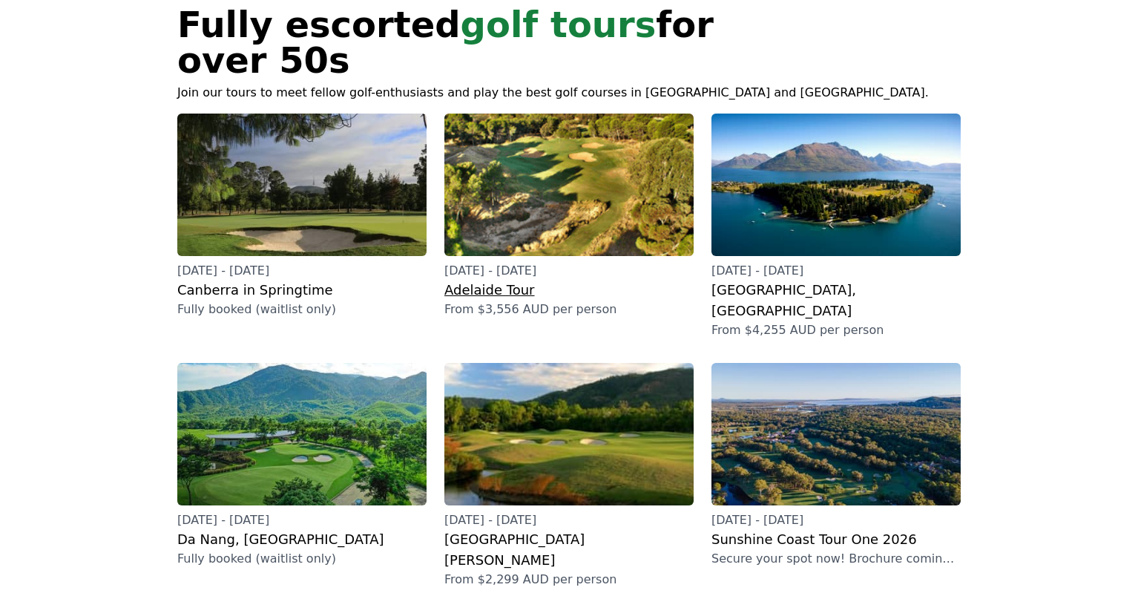 This screenshot has width=1138, height=596. Describe the element at coordinates (510, 42) in the screenshot. I see `h1: Fully escorted for over 50s` at that location.